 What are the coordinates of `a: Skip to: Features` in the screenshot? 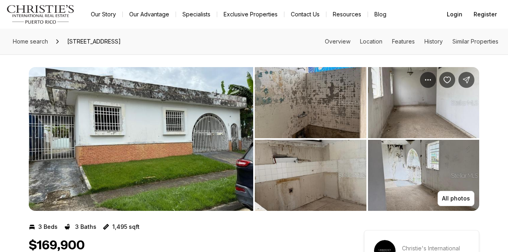 It's located at (403, 41).